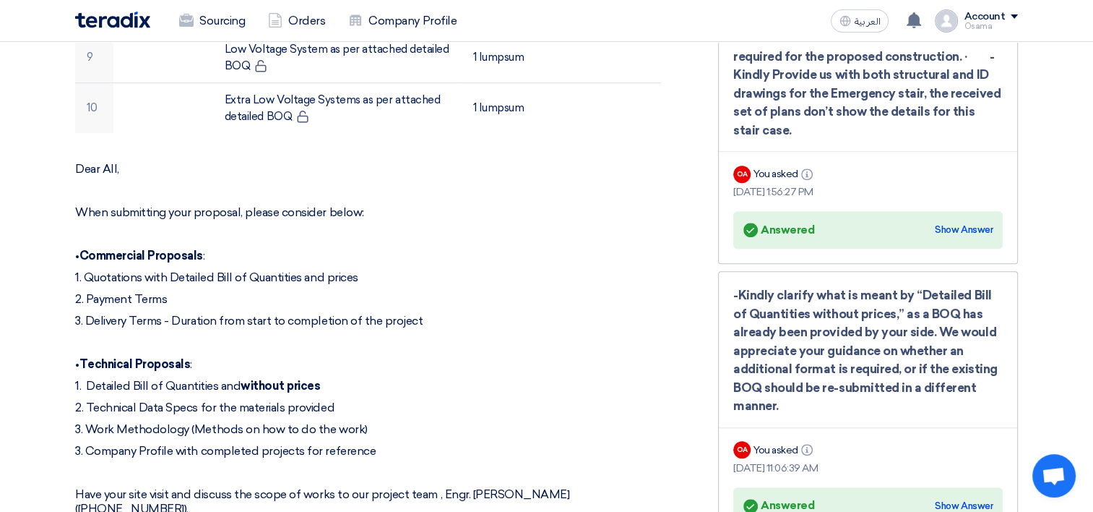 Image resolution: width=1093 pixels, height=512 pixels. What do you see at coordinates (403, 21) in the screenshot?
I see `a: Company Profile` at bounding box center [403, 21].